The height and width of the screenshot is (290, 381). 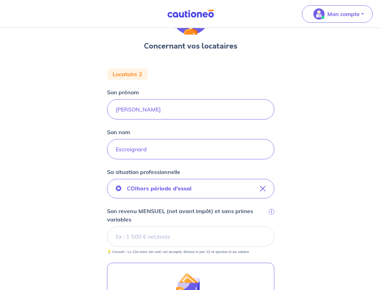 What do you see at coordinates (191, 236) in the screenshot?
I see `input: Ex : 1 500 € net/mois` at bounding box center [191, 236].